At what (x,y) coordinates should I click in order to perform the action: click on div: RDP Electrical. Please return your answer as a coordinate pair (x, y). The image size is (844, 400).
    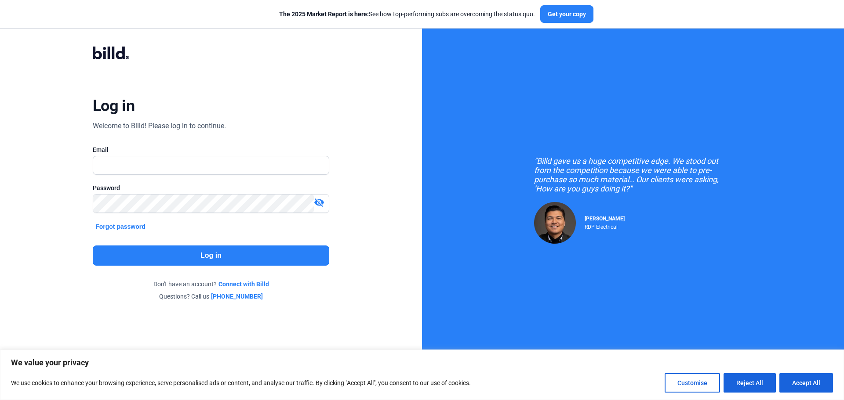
    Looking at the image, I should click on (604, 226).